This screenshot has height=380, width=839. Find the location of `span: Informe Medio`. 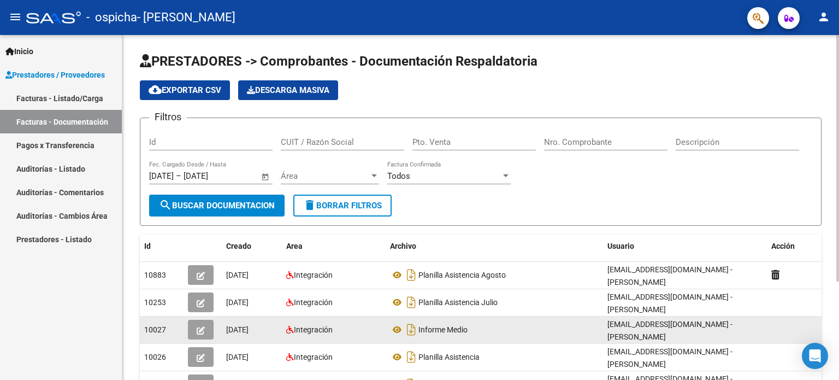

span: Informe Medio is located at coordinates (443, 329).